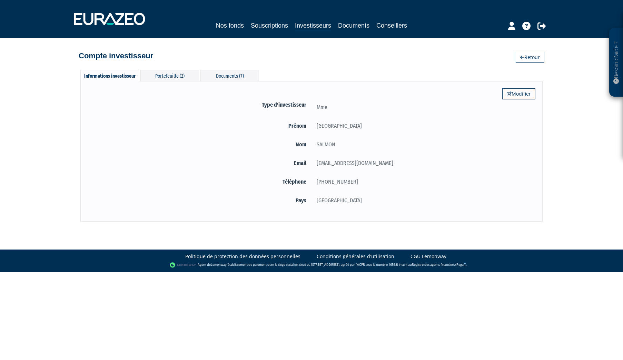  I want to click on a: Politique de protection des données personnelles, so click(243, 256).